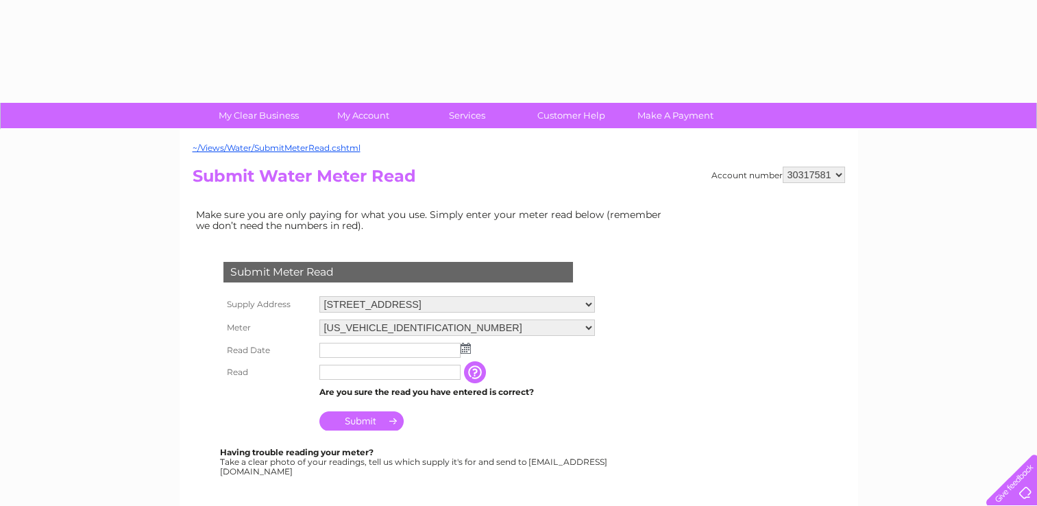  Describe the element at coordinates (433, 220) in the screenshot. I see `td: Make sure you are only paying for what you use. Simply enter your meter read below (remember we d...` at that location.